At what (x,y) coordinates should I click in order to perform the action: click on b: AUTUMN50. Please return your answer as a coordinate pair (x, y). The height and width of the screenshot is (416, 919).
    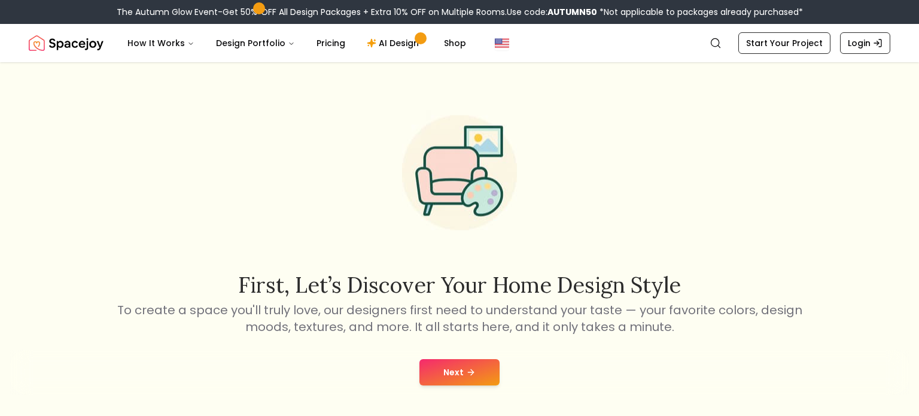
    Looking at the image, I should click on (572, 12).